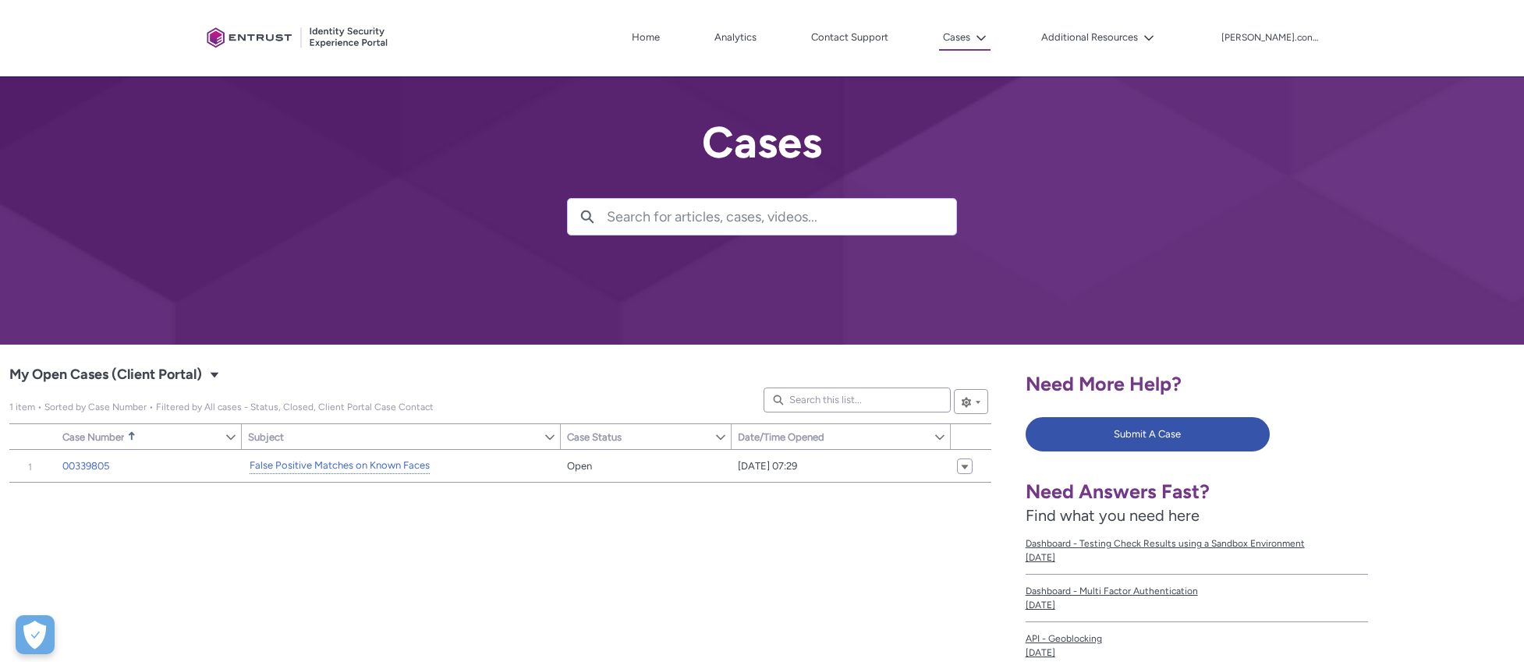 The height and width of the screenshot is (662, 1524). I want to click on a: False Positive Matches on Known Faces, so click(339, 466).